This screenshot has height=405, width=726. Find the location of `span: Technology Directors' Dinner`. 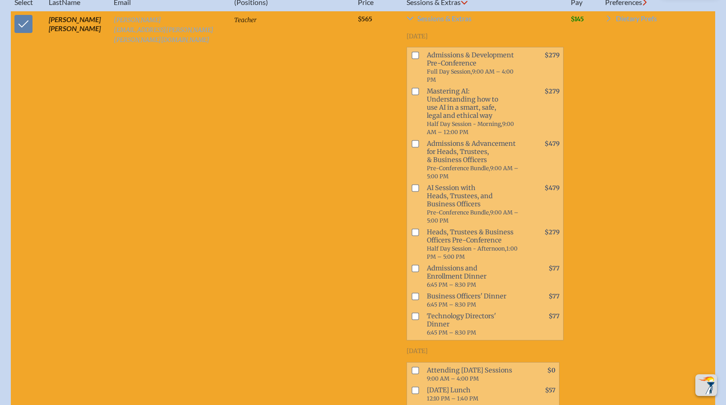

span: Technology Directors' Dinner is located at coordinates (473, 324).